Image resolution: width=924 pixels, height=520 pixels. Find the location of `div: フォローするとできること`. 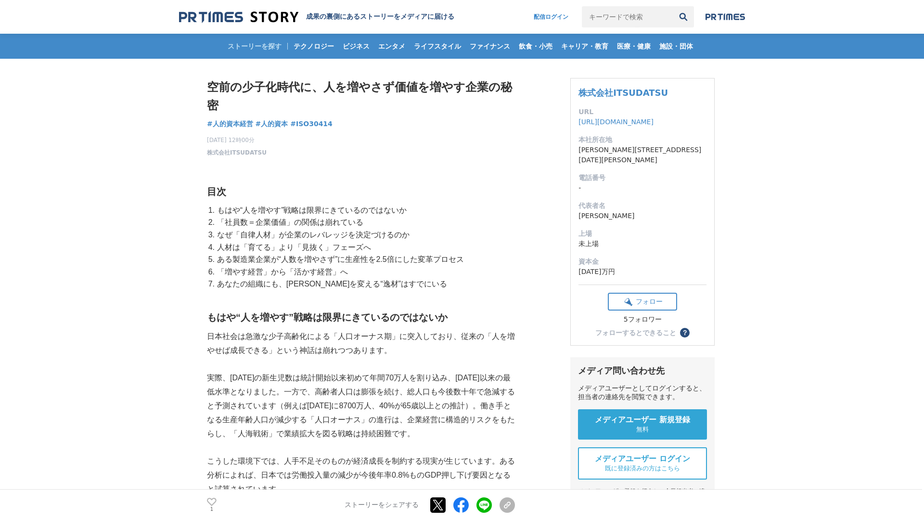

div: フォローするとできること is located at coordinates (636, 333).